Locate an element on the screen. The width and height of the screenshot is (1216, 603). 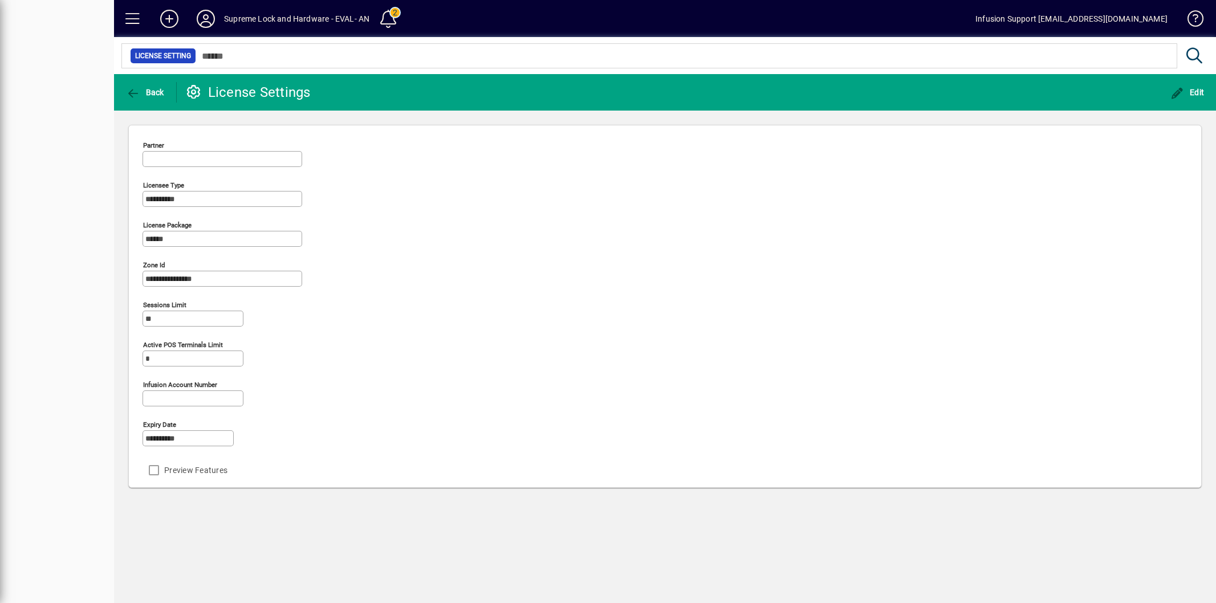
mat-label: Active POS Terminals Limit is located at coordinates (183, 345).